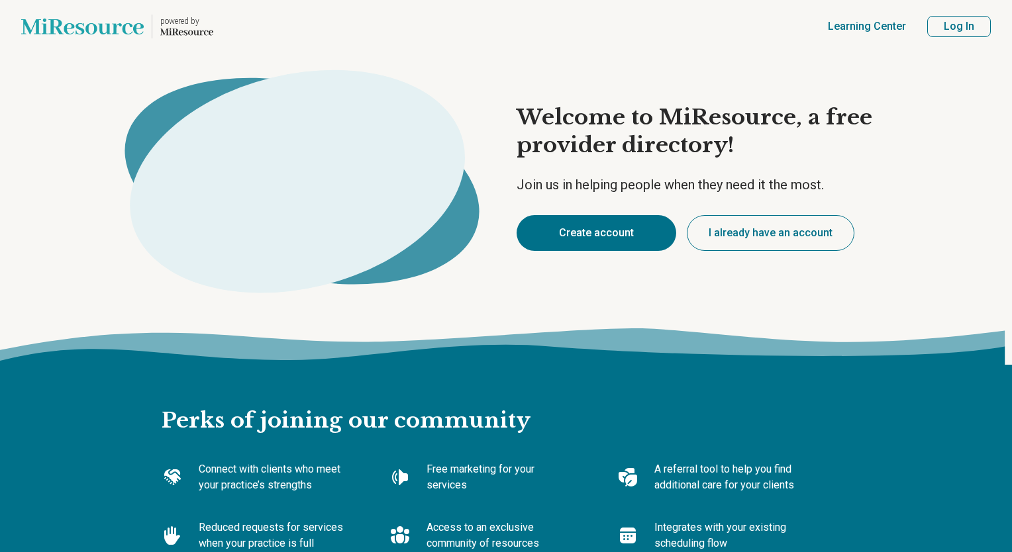 The width and height of the screenshot is (1012, 552). What do you see at coordinates (770, 233) in the screenshot?
I see `button: I already have an account` at bounding box center [770, 233].